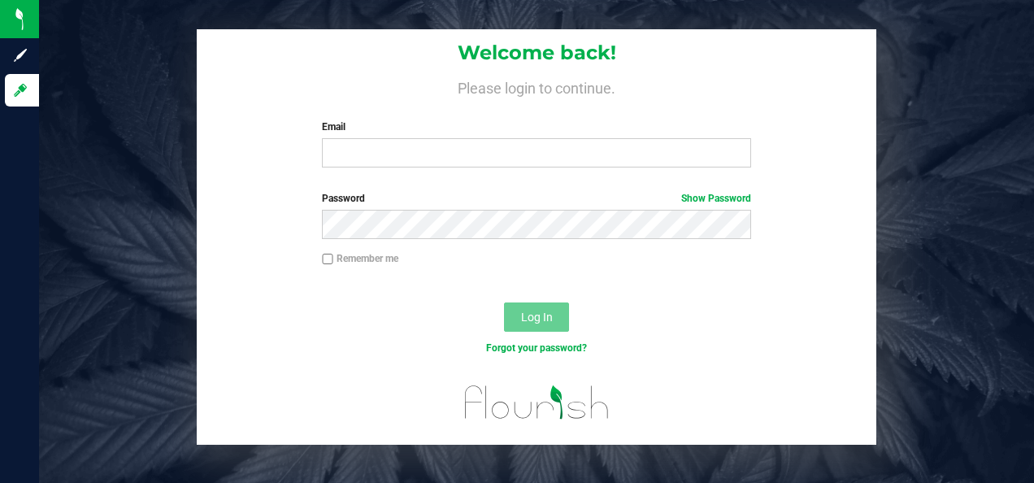 The image size is (1034, 483). What do you see at coordinates (328, 259) in the screenshot?
I see `input: Remember me` at bounding box center [328, 259].